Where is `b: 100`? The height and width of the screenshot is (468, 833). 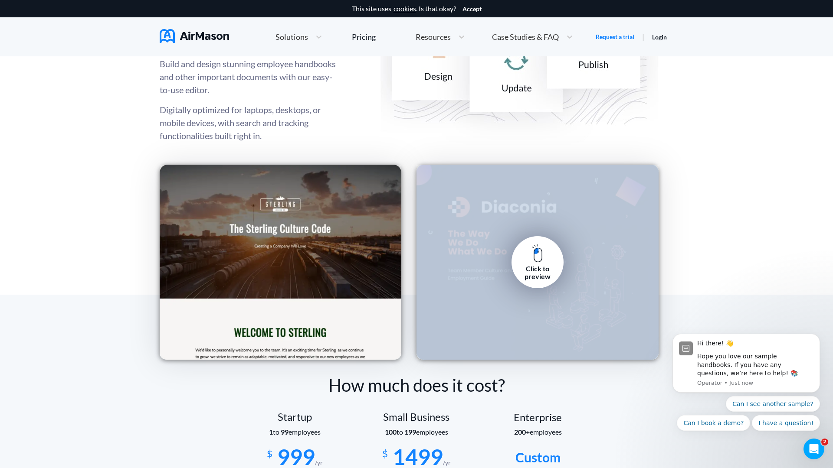
b: 100 is located at coordinates (390, 432).